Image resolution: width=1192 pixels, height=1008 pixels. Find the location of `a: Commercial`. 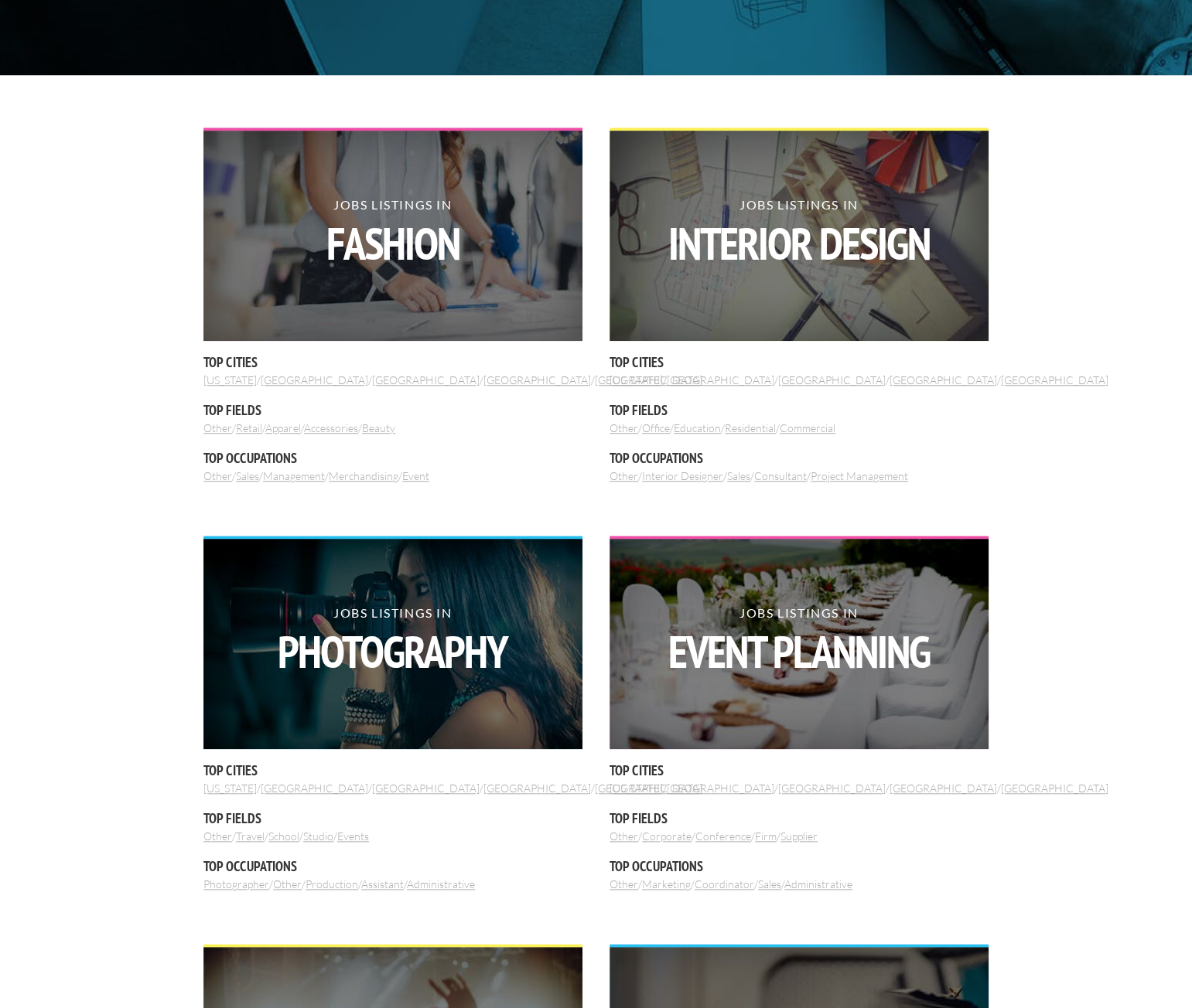

a: Commercial is located at coordinates (808, 427).